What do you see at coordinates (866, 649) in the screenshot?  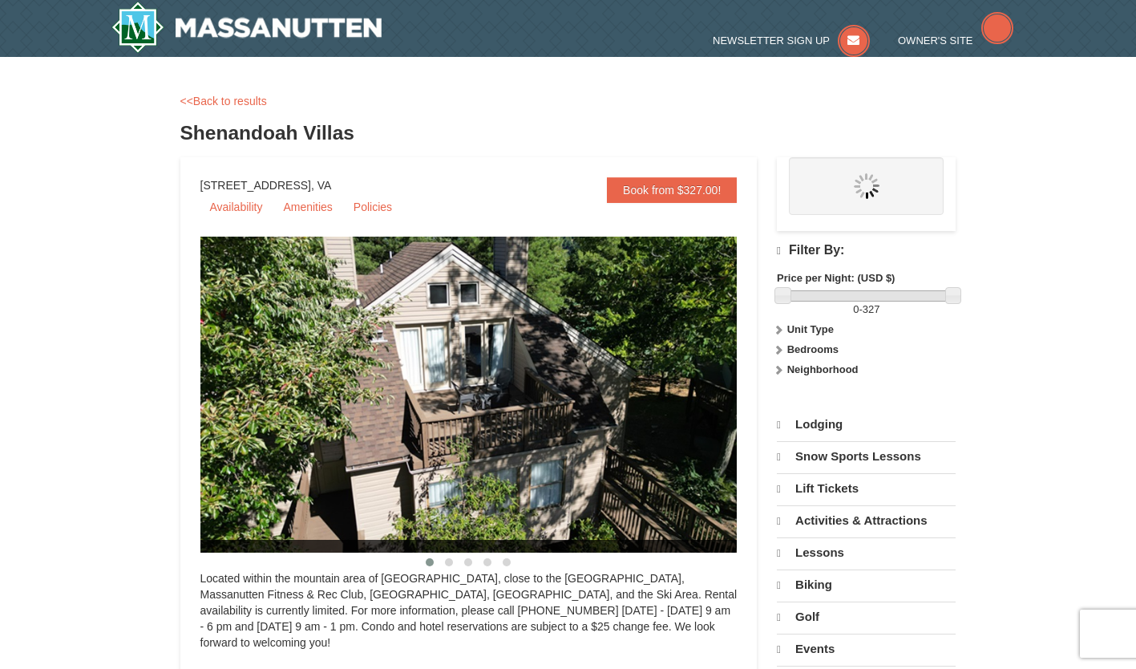 I see `a: Events` at bounding box center [866, 649].